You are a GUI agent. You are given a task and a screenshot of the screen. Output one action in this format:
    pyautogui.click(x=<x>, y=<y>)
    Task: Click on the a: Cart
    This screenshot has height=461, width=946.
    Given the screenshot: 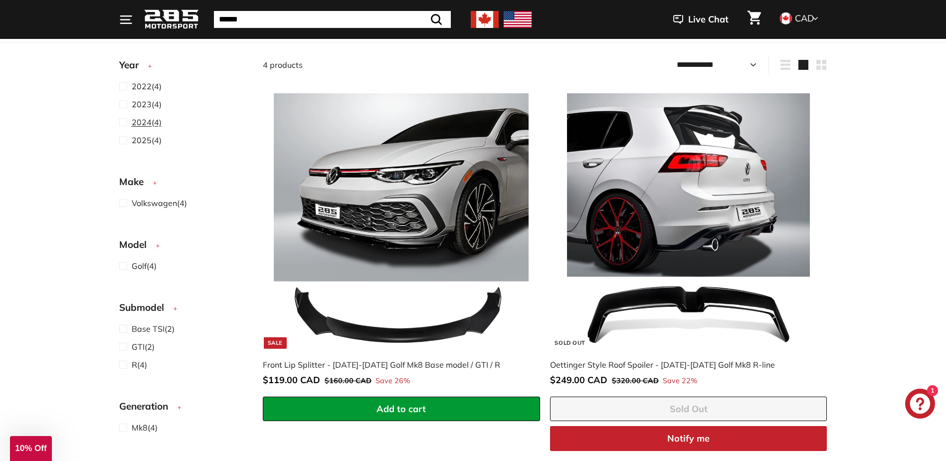 What is the action you would take?
    pyautogui.click(x=754, y=19)
    